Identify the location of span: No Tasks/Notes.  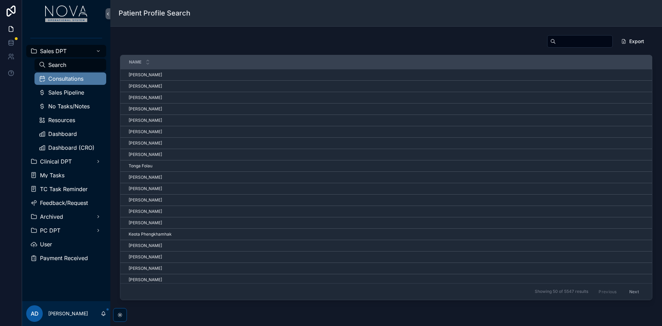
(69, 106).